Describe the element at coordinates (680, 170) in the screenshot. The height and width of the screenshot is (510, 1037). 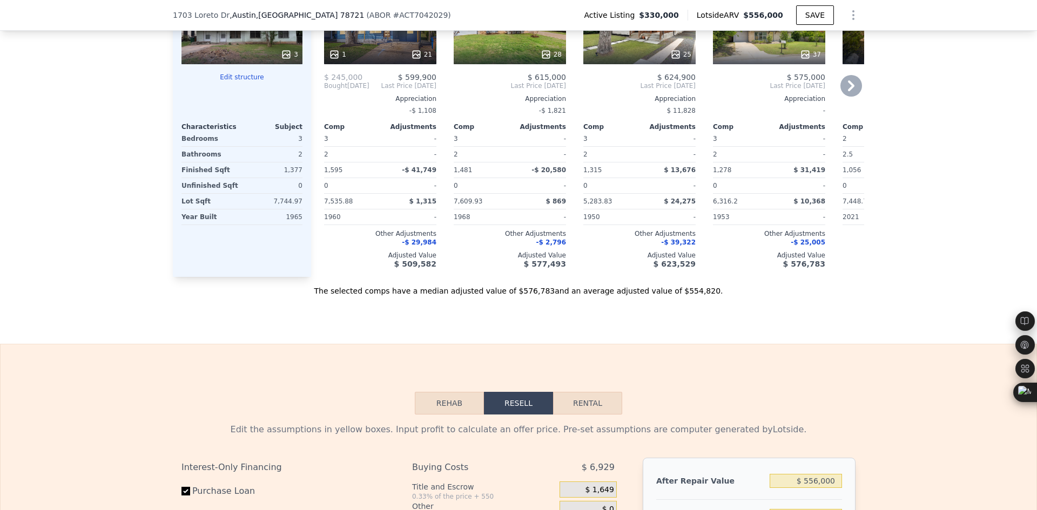
I see `span: $ 13,676` at that location.